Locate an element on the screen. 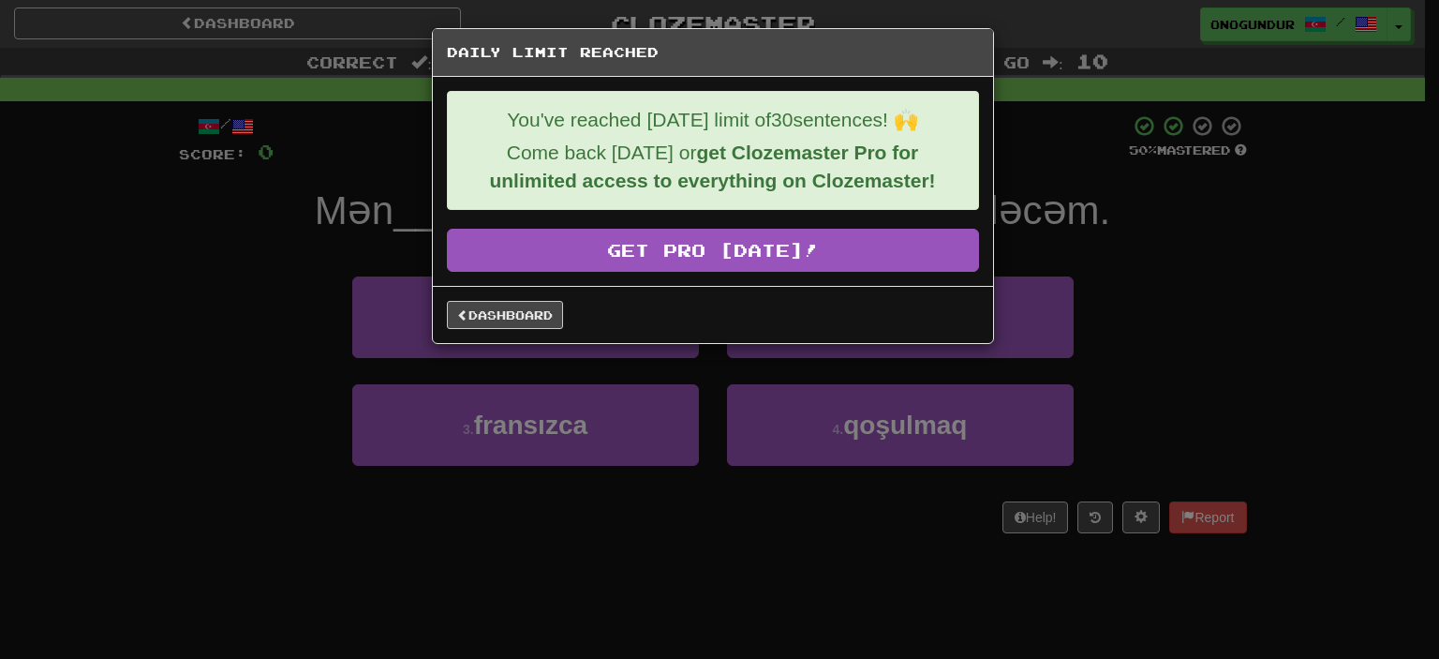 Image resolution: width=1439 pixels, height=659 pixels. strong: get Clozemaster Pro for unlimited access to everything on Clozemaster! is located at coordinates (712, 166).